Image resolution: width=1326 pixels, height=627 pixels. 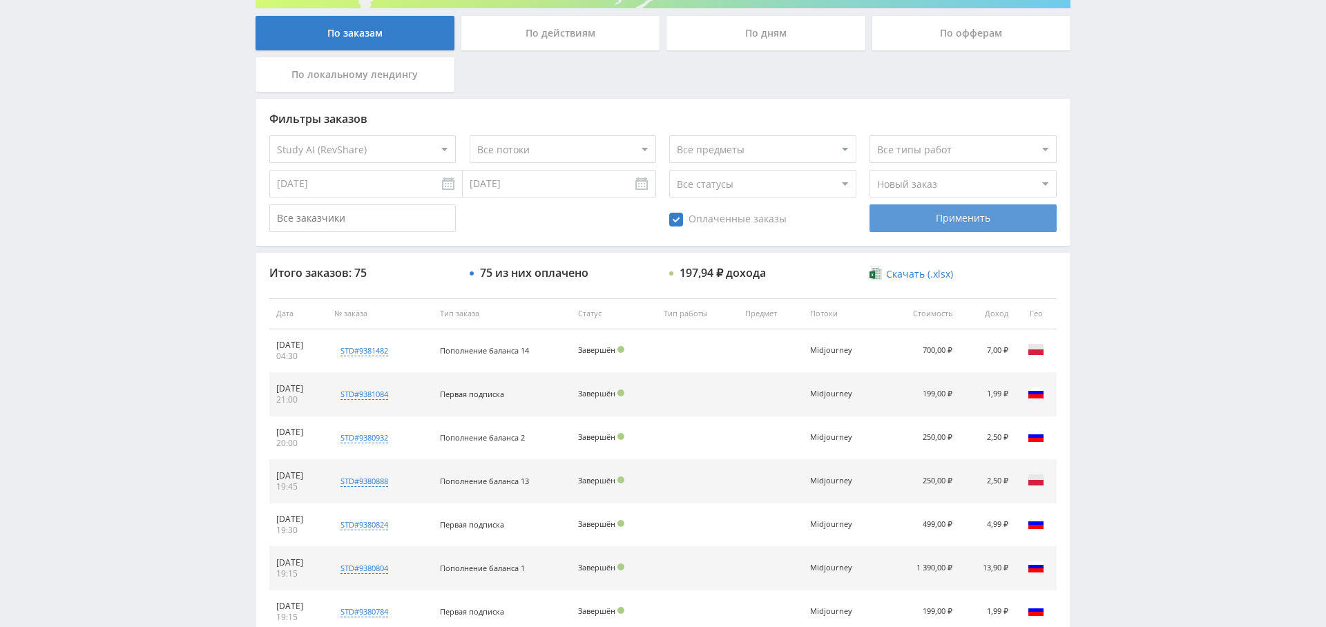 What do you see at coordinates (843, 313) in the screenshot?
I see `th: Потоки` at bounding box center [843, 313].